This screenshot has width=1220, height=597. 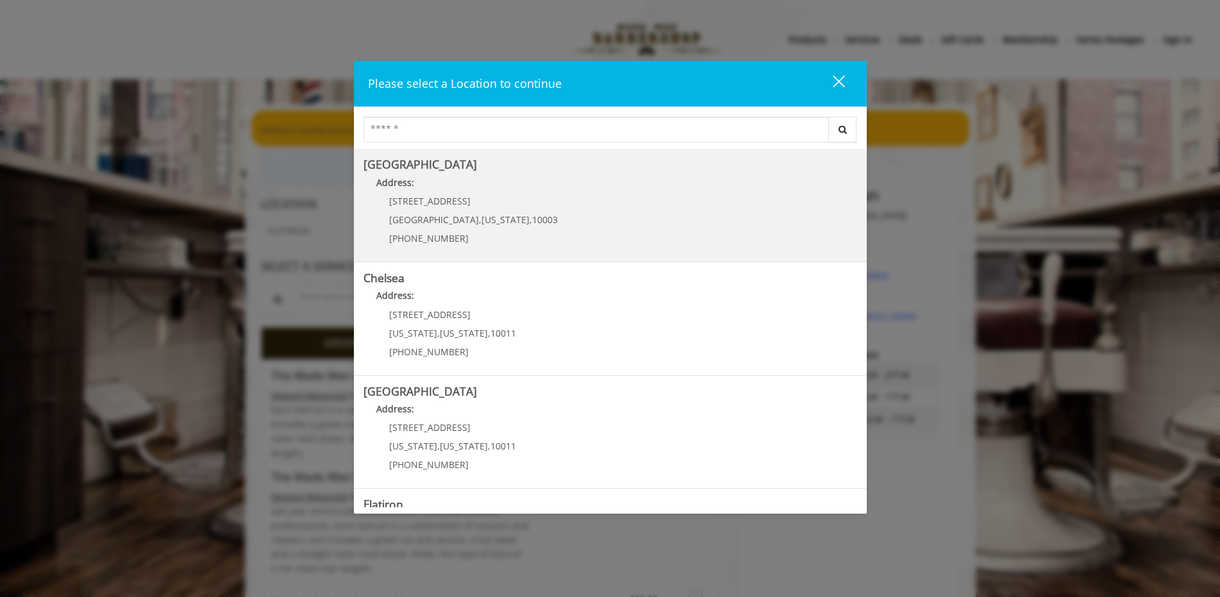 What do you see at coordinates (831, 83) in the screenshot?
I see `button: close dialog` at bounding box center [831, 83].